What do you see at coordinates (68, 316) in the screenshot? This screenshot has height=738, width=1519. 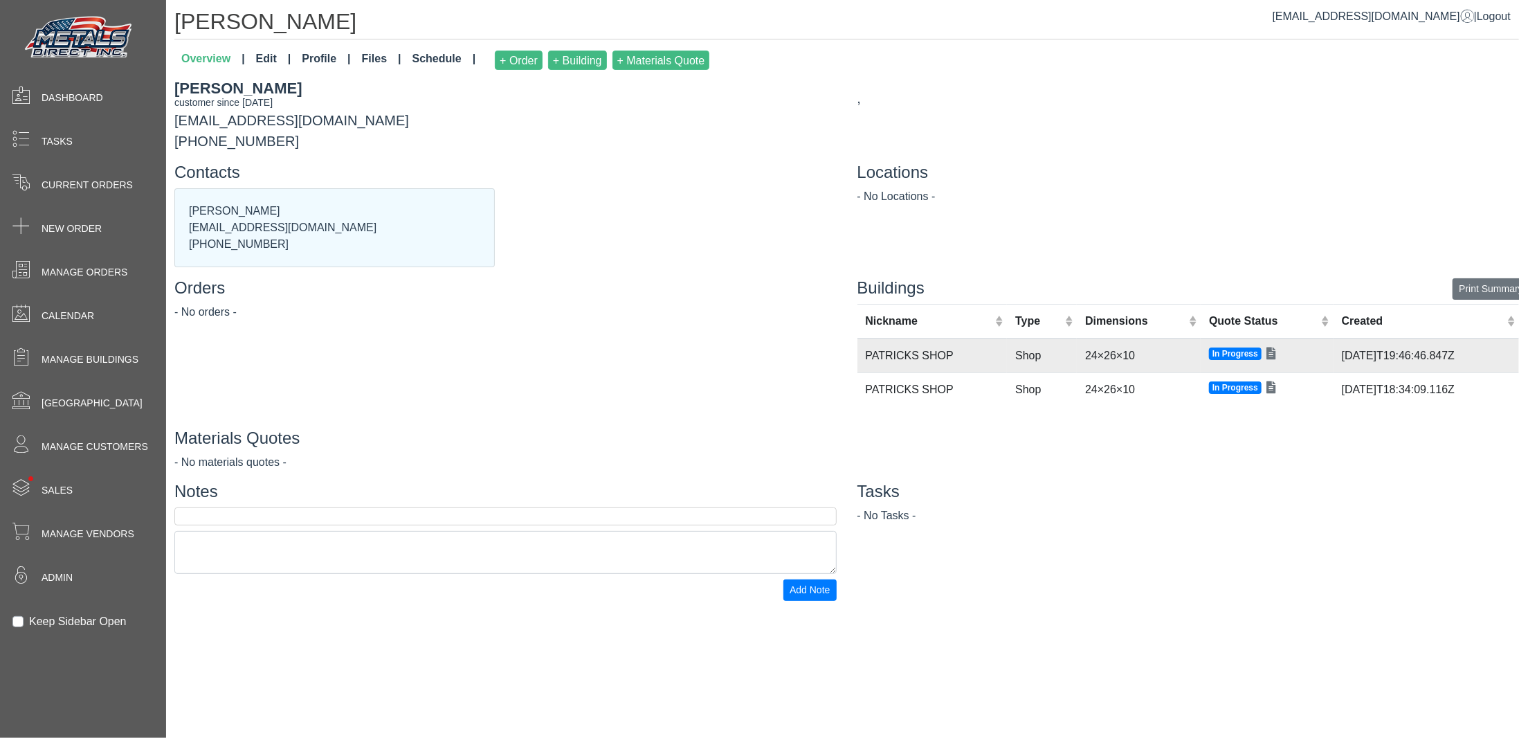 I see `span: Calendar` at bounding box center [68, 316].